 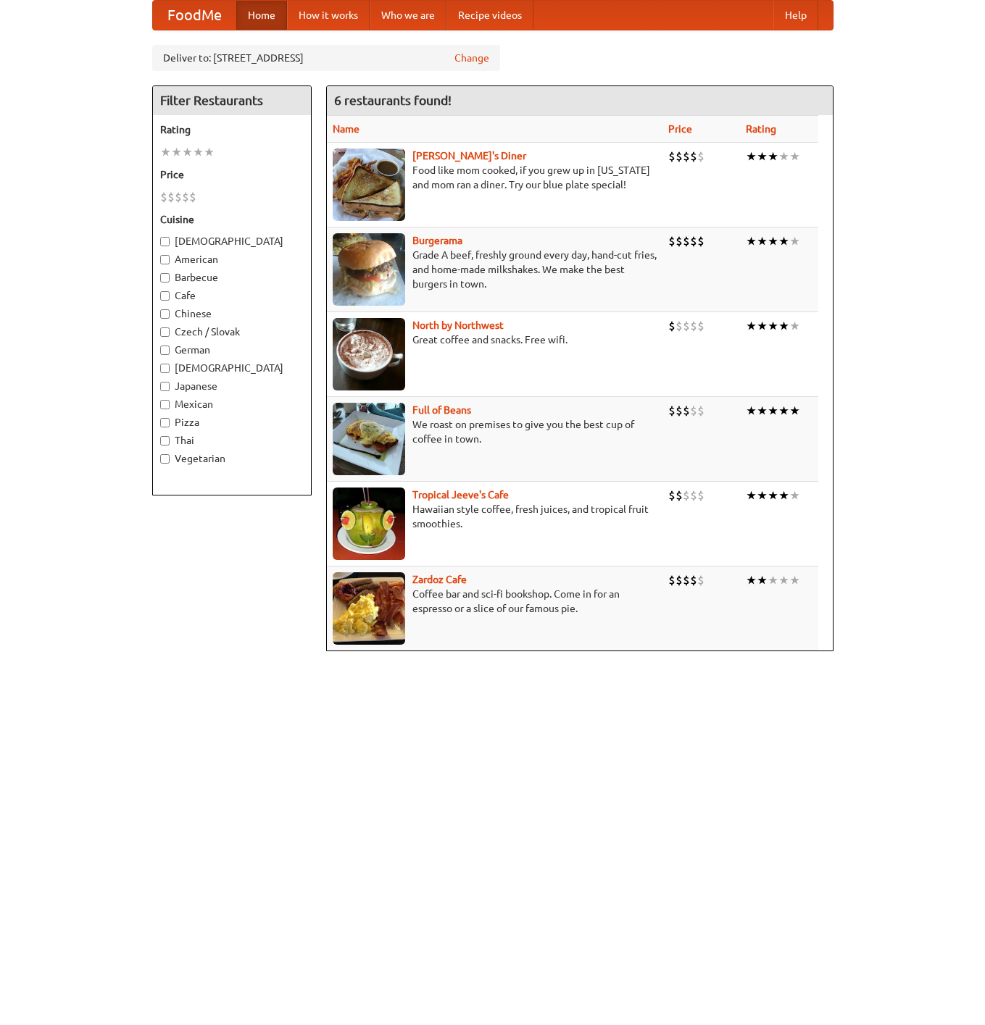 What do you see at coordinates (164, 259) in the screenshot?
I see `input: American` at bounding box center [164, 259].